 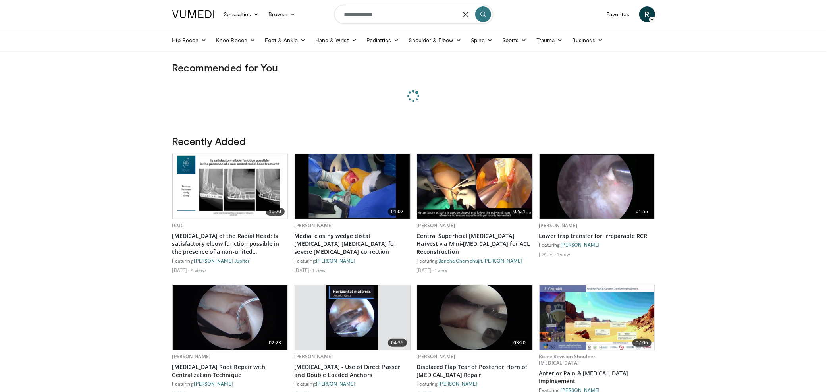 I want to click on a: Favorites, so click(x=618, y=14).